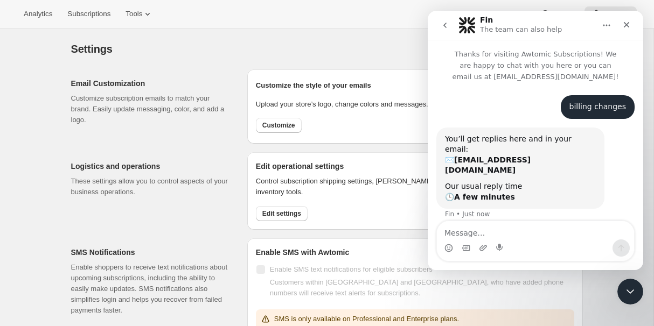 The height and width of the screenshot is (326, 654). What do you see at coordinates (557, 14) in the screenshot?
I see `button: Help` at bounding box center [557, 14].